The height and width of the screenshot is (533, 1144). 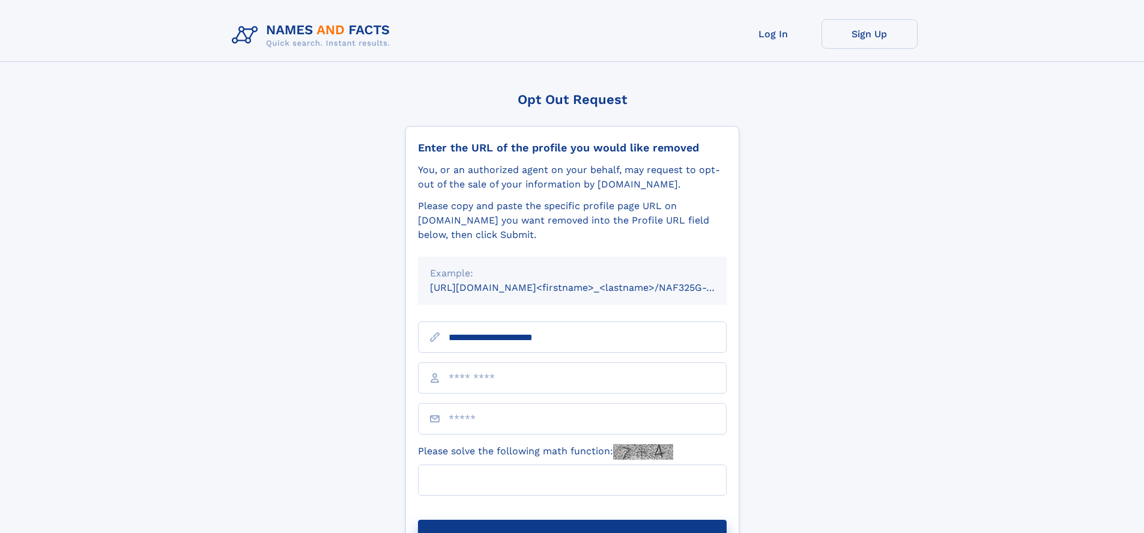 I want to click on img: Logo Names and Facts, so click(x=314, y=35).